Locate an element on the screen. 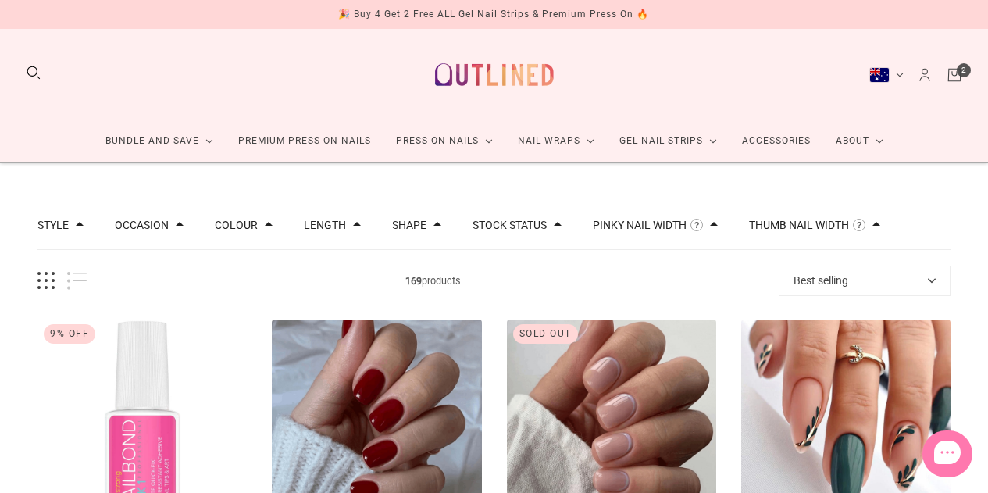 The height and width of the screenshot is (493, 988). a: Cart is located at coordinates (954, 75).